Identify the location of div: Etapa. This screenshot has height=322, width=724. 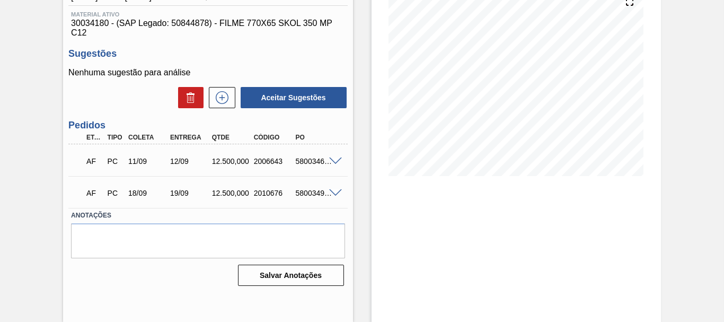
(94, 137).